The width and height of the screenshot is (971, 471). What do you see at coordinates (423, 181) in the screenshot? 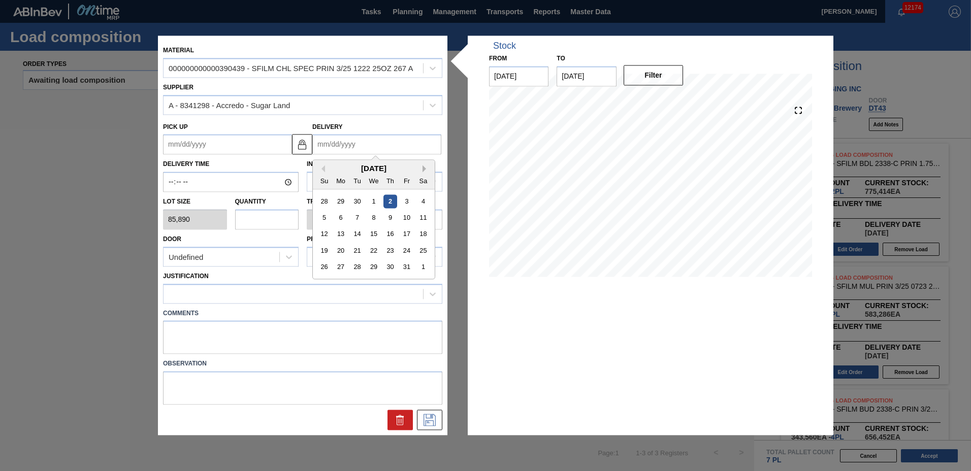
I see `div: Sa` at bounding box center [423, 181].